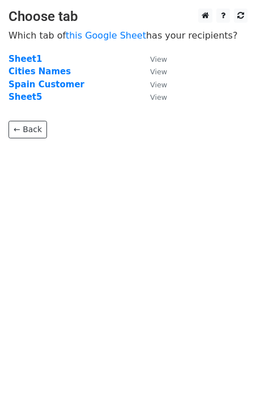  Describe the element at coordinates (25, 97) in the screenshot. I see `strong: Sheet5` at that location.